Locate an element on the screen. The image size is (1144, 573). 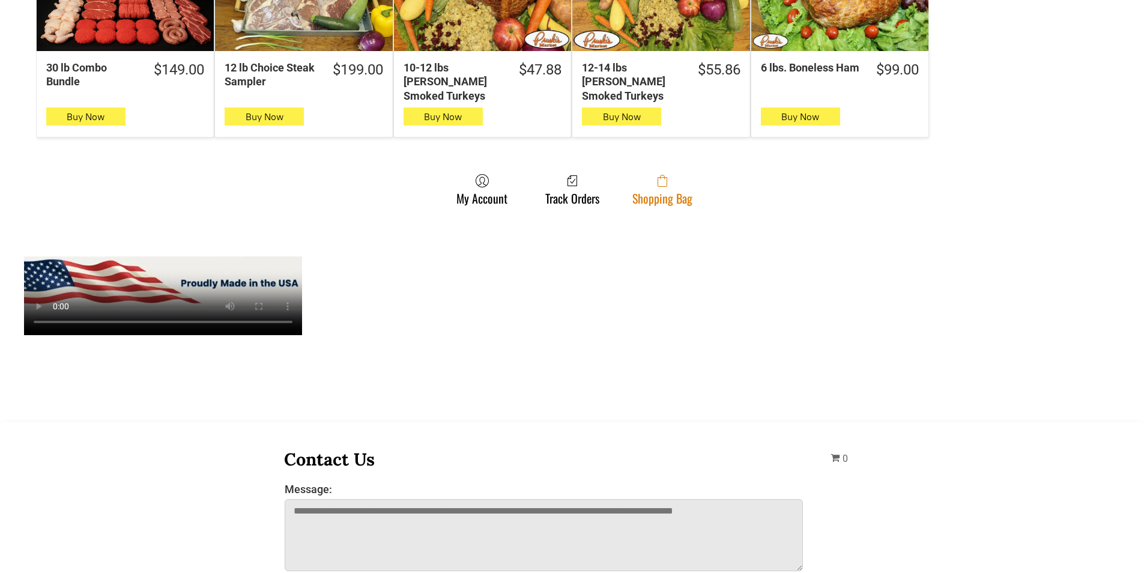
div: 30 lb Combo Bundle is located at coordinates (92, 74).